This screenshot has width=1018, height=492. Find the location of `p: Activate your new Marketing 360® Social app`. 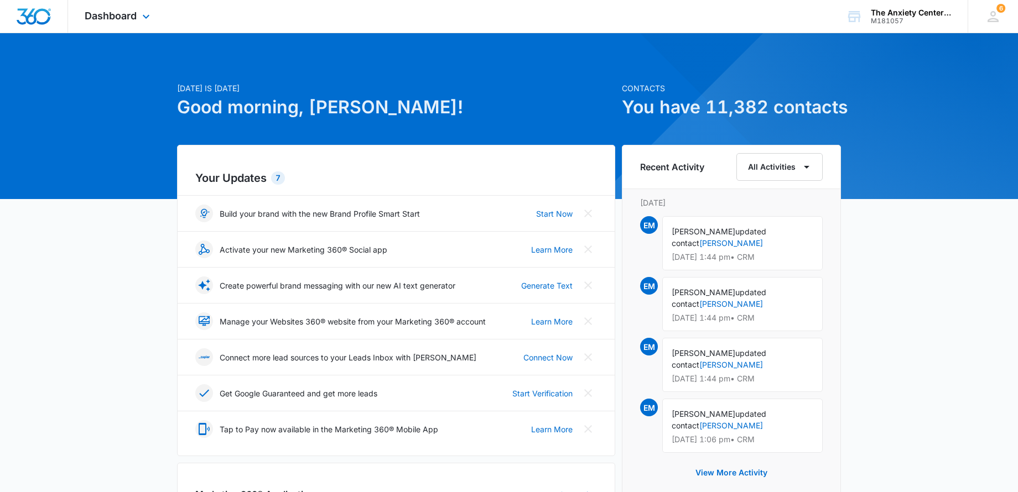

p: Activate your new Marketing 360® Social app is located at coordinates (303, 249).